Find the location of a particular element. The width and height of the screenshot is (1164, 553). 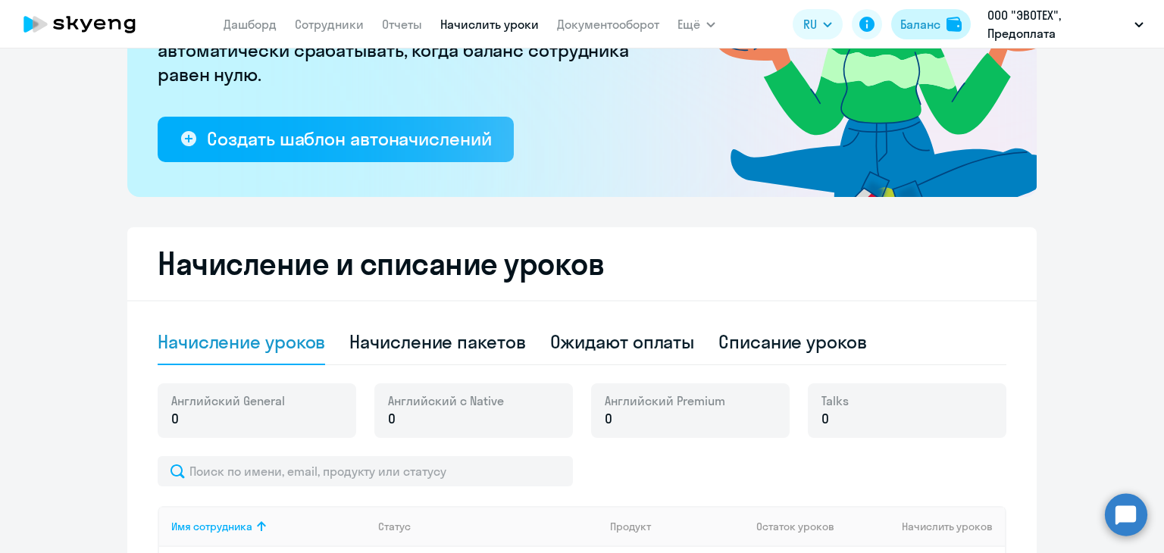

span: Английский Premium is located at coordinates (665, 401).